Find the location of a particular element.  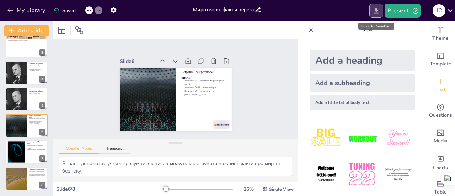

p: Приклад десяткового запису числа 193. is located at coordinates (27, 39).